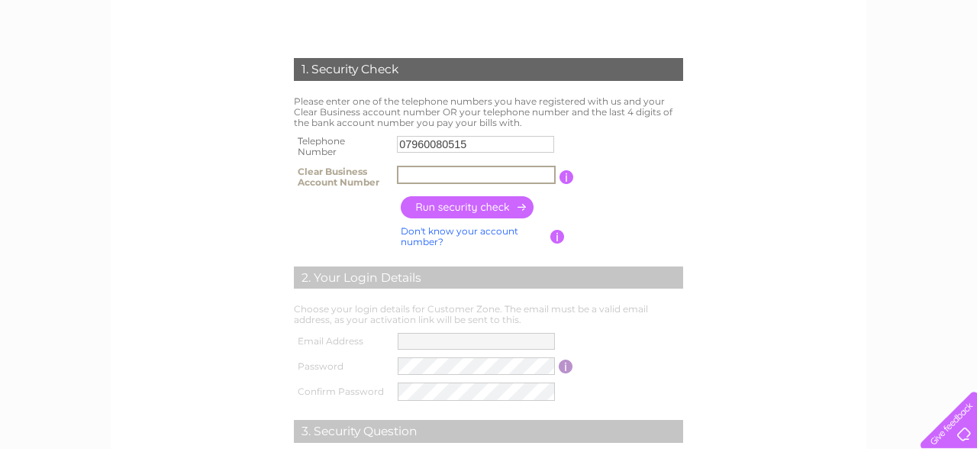  Describe the element at coordinates (342, 341) in the screenshot. I see `th: Email Address` at that location.